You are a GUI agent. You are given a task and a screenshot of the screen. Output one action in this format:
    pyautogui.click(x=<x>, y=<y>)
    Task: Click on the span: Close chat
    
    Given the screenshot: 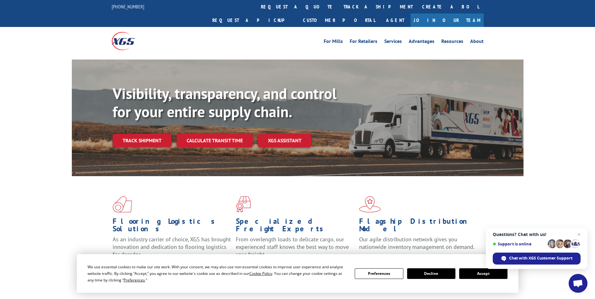 What is the action you would take?
    pyautogui.click(x=579, y=235)
    